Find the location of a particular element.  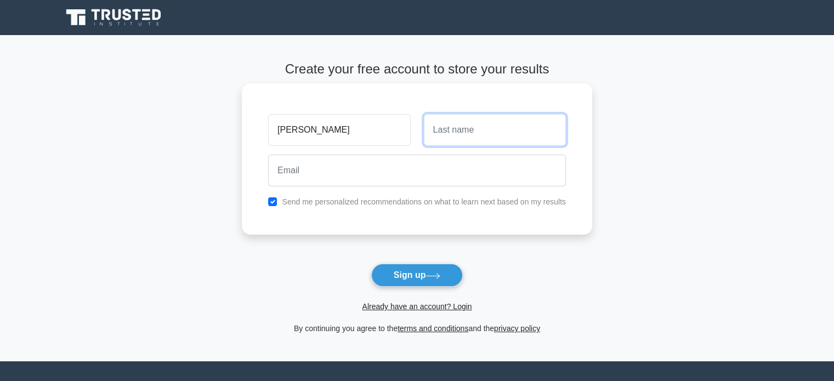

div: By continuing you agree to the and the is located at coordinates (417, 328).